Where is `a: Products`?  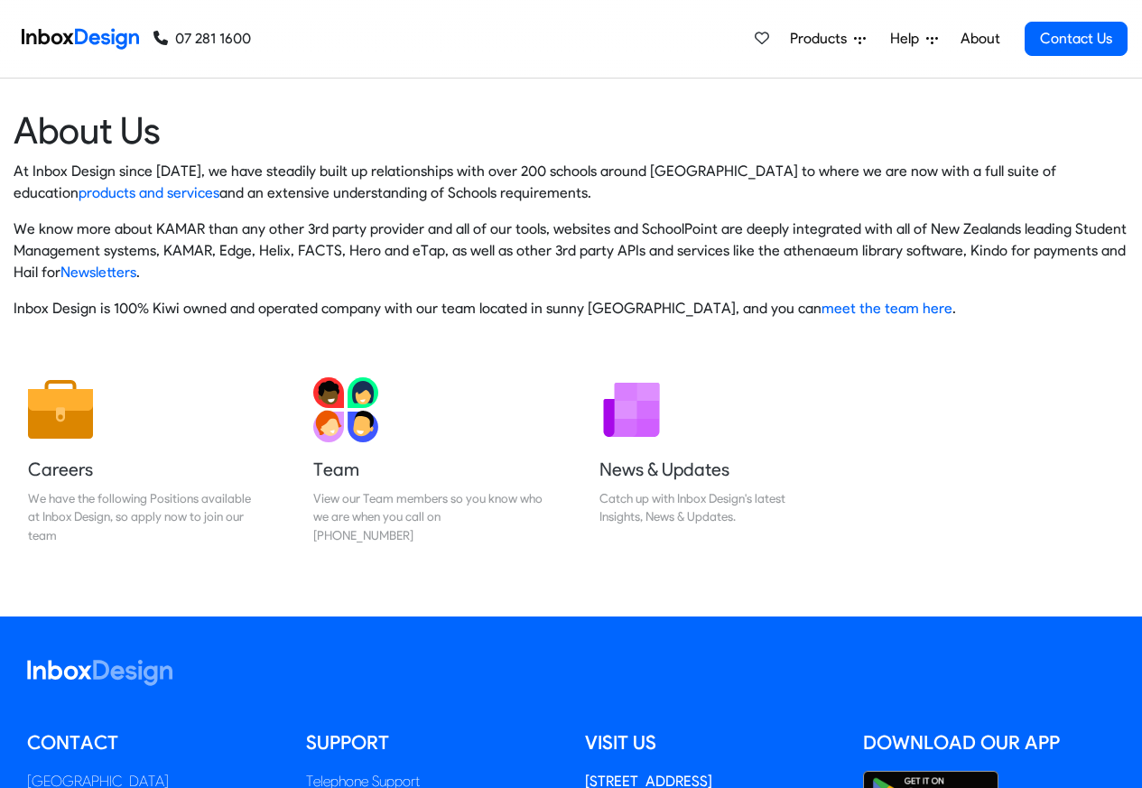 a: Products is located at coordinates (828, 39).